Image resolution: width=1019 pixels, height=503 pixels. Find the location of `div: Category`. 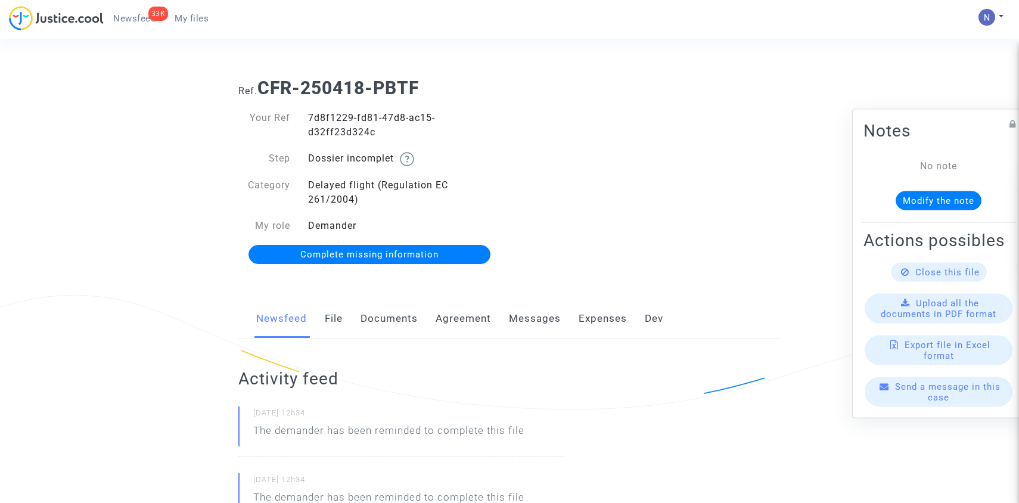

div: Category is located at coordinates (265, 192).